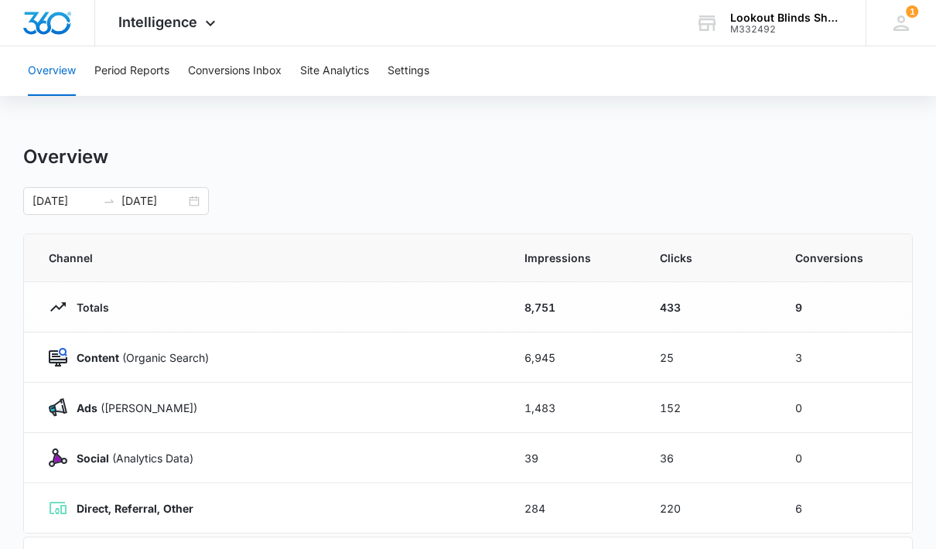 The width and height of the screenshot is (936, 549). I want to click on h1: Overview, so click(66, 157).